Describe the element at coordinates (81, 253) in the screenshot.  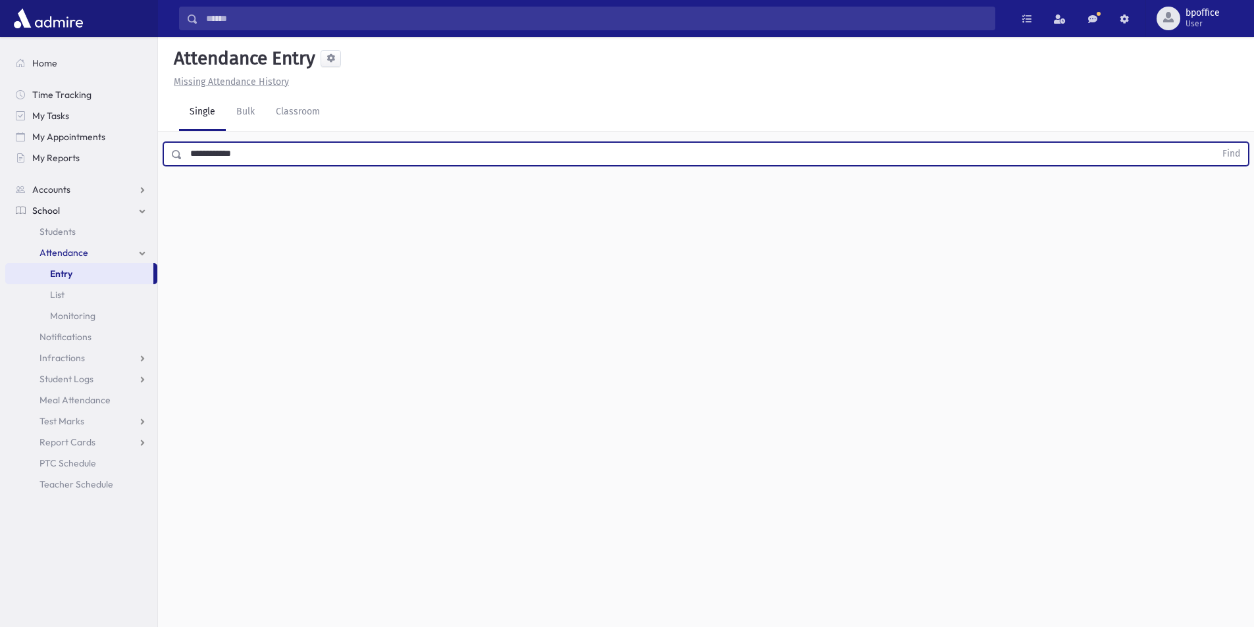
I see `a: Attendance` at that location.